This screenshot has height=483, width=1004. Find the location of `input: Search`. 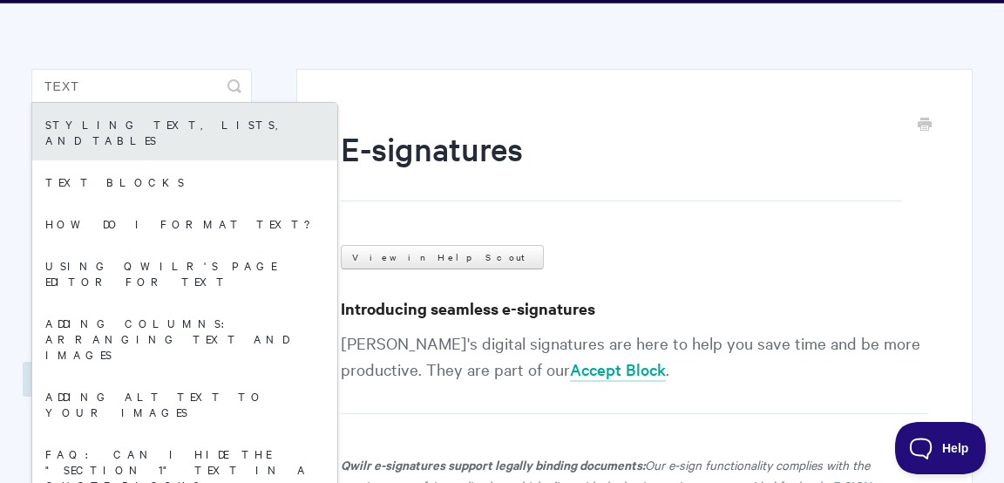

input: Search is located at coordinates (141, 86).